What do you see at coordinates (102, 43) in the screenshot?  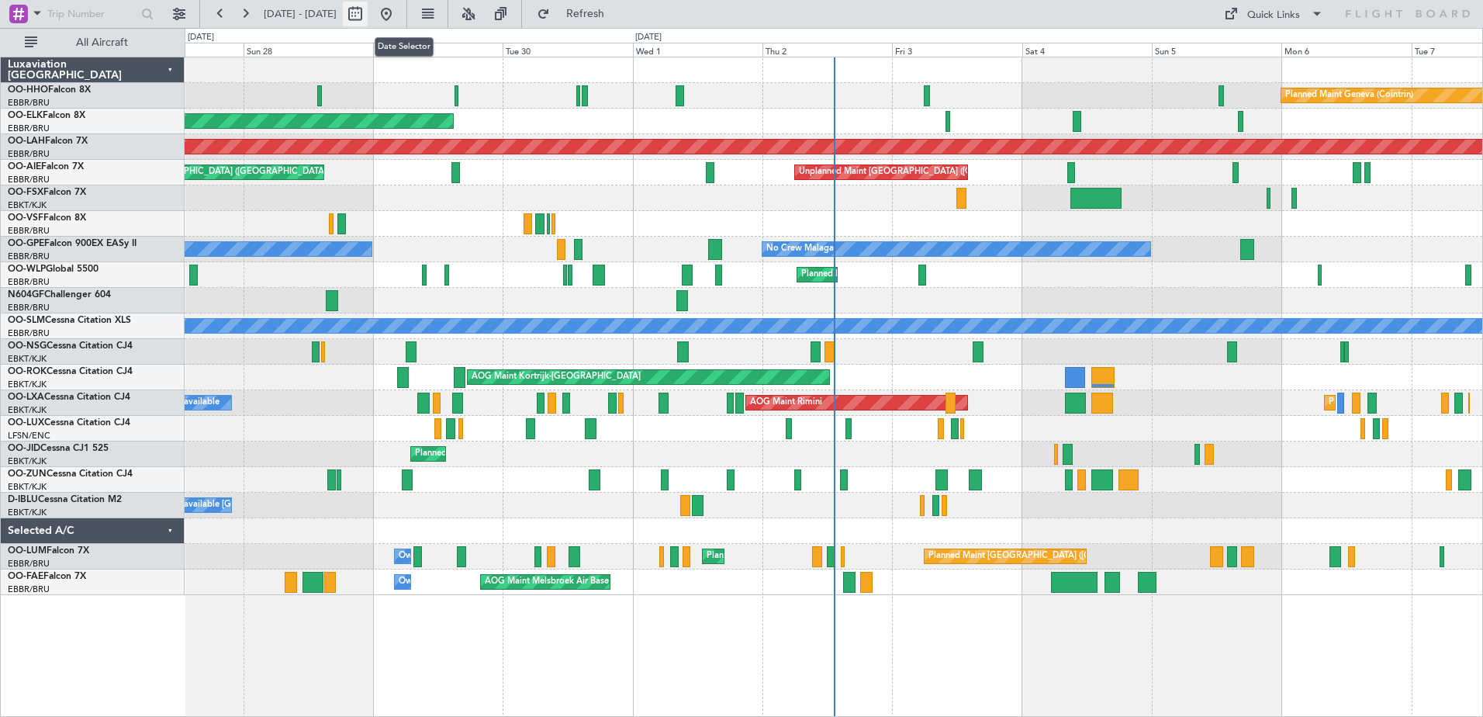 I see `span: All Aircraft` at bounding box center [102, 43].